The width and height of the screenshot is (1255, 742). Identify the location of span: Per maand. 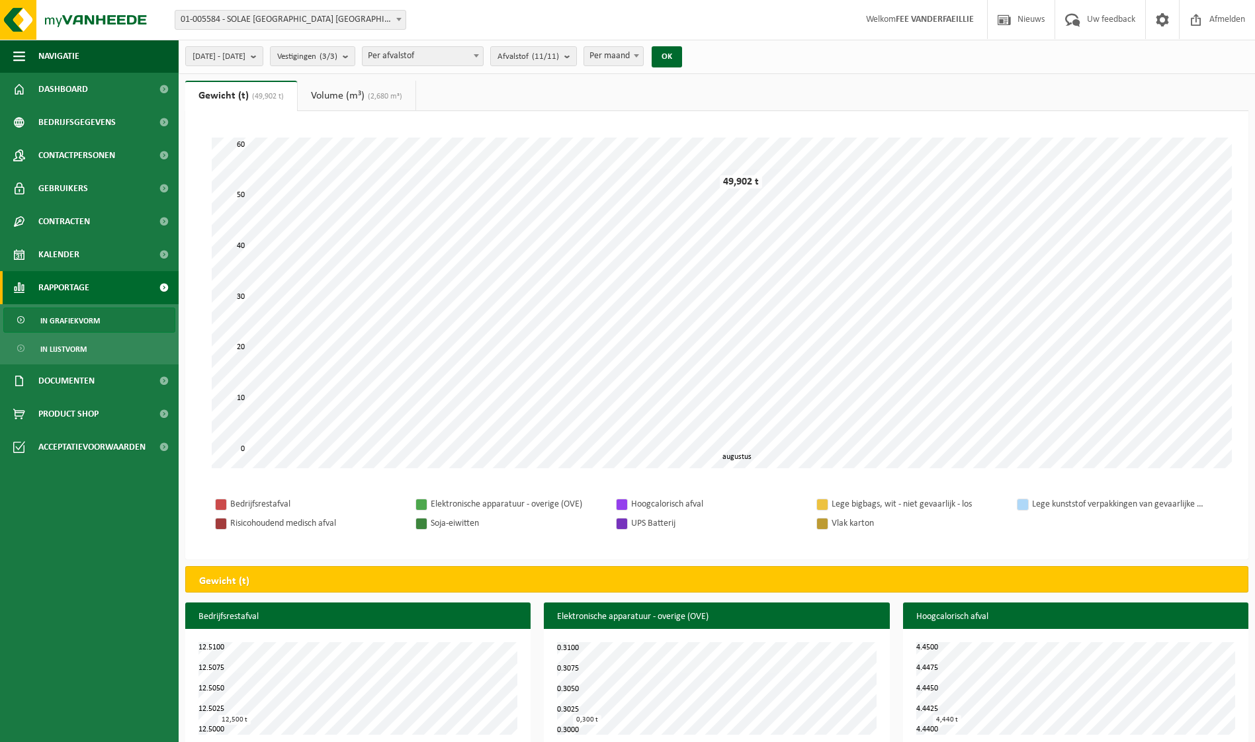
(613, 56).